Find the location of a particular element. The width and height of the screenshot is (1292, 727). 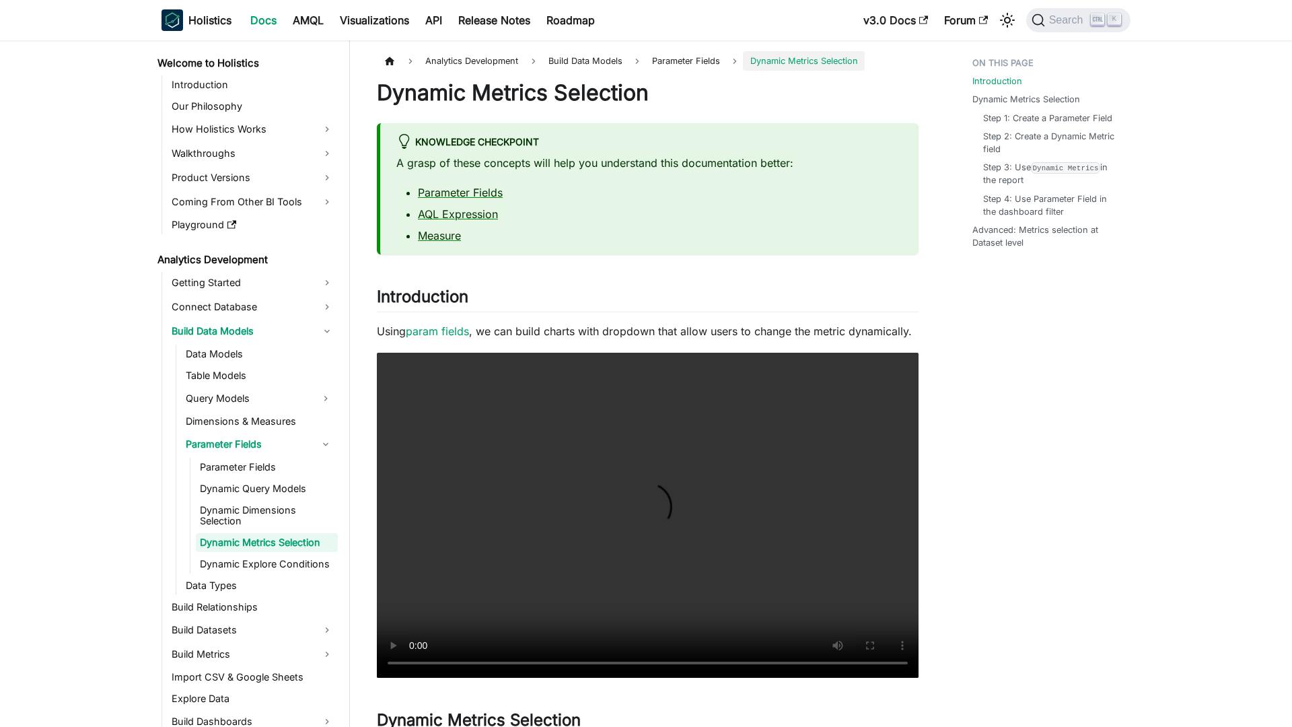

a: Data Types is located at coordinates (260, 586).